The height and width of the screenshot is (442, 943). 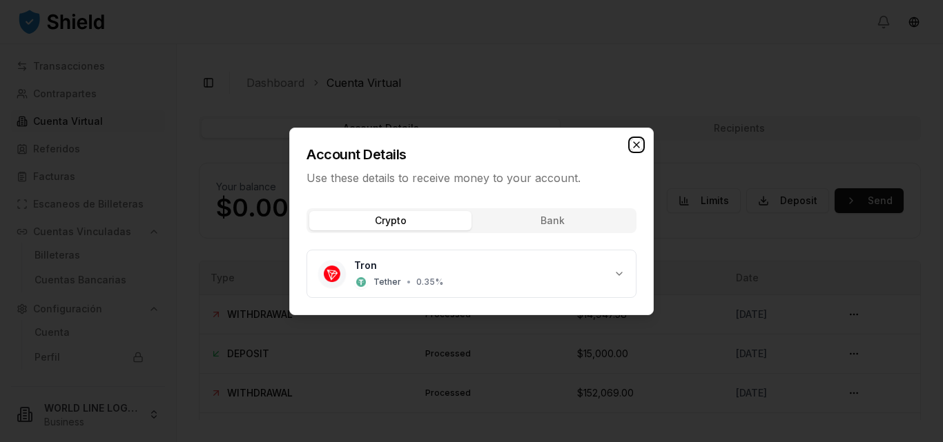 I want to click on button: Crypto, so click(x=390, y=221).